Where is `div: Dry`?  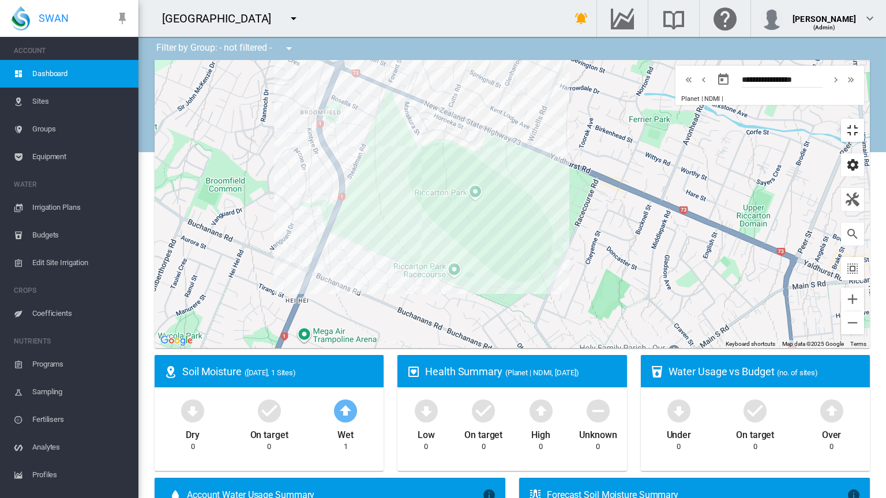 div: Dry is located at coordinates (193, 433).